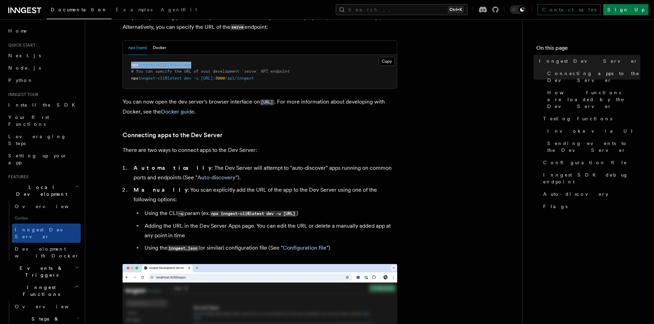  What do you see at coordinates (196, 78) in the screenshot?
I see `span: -u` at bounding box center [196, 78].